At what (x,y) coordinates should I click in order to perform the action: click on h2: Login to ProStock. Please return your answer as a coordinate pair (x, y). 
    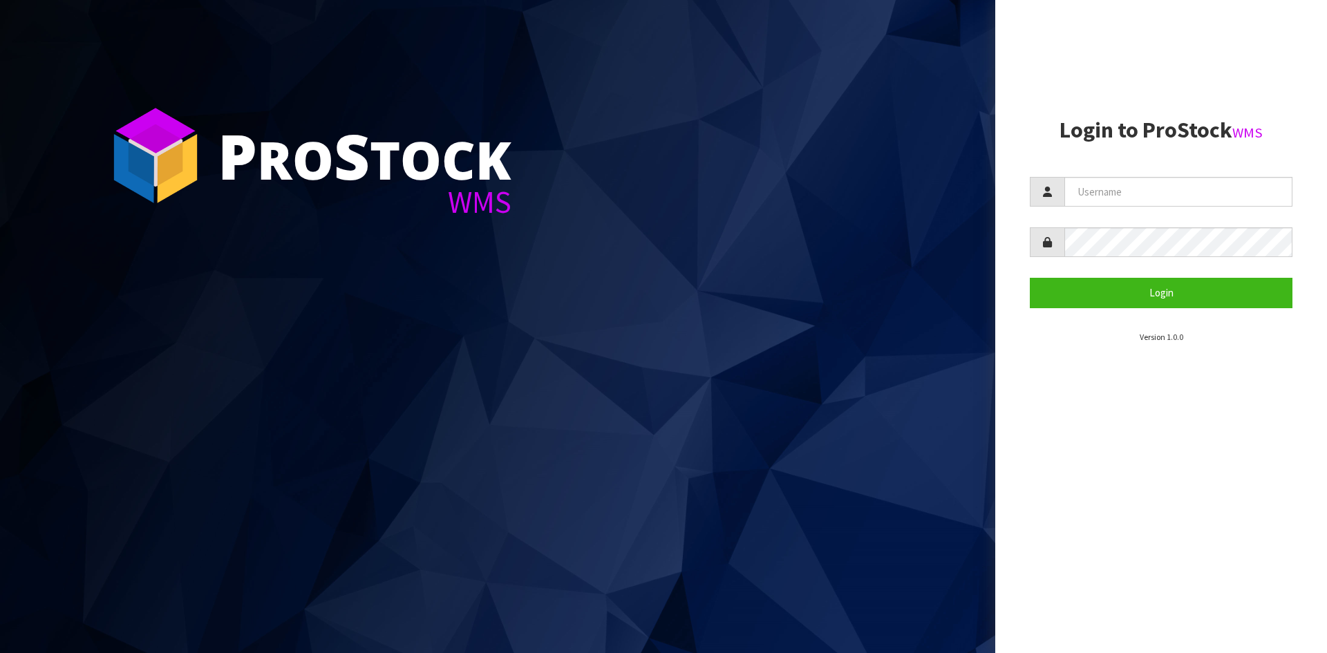
    Looking at the image, I should click on (1161, 130).